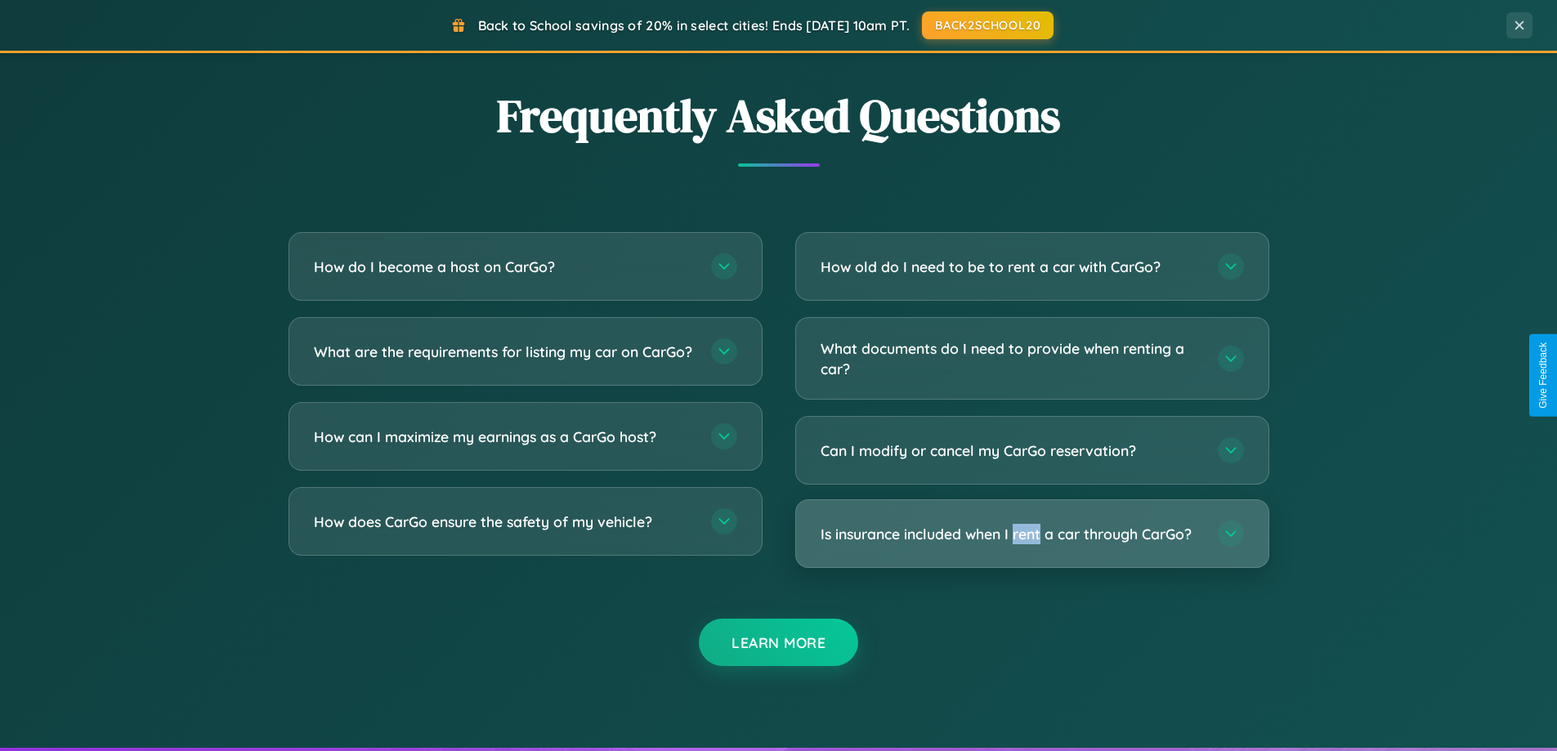 Image resolution: width=1557 pixels, height=751 pixels. What do you see at coordinates (504, 522) in the screenshot?
I see `h3: How does CarGo ensure the safety of my vehicle?` at bounding box center [504, 522].